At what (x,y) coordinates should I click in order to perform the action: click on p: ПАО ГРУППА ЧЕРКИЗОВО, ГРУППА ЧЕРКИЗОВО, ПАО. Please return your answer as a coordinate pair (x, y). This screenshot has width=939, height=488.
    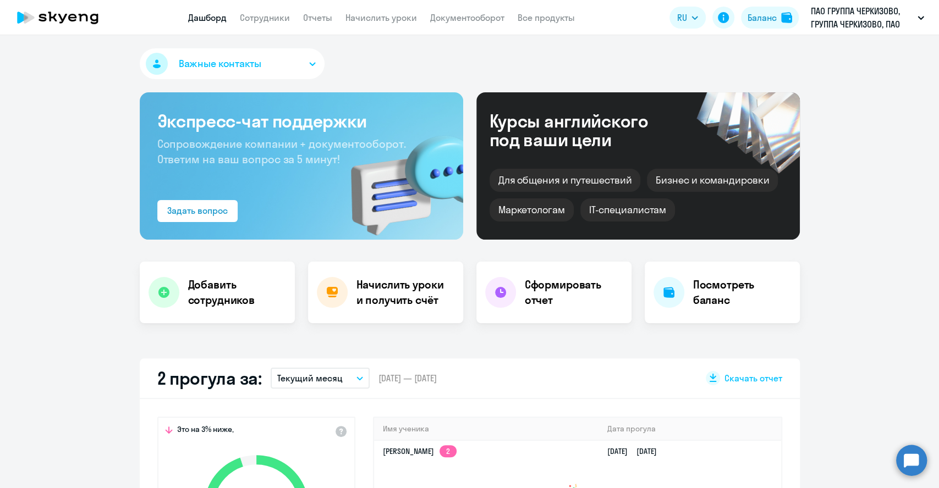
    Looking at the image, I should click on (862, 18).